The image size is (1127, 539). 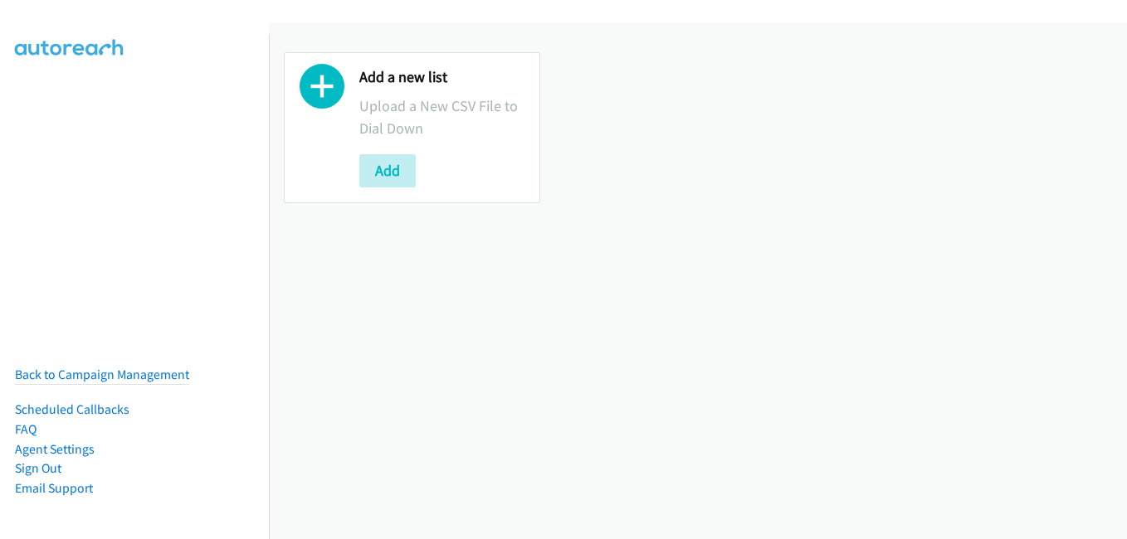 What do you see at coordinates (441, 117) in the screenshot?
I see `p: Upload a New CSV File to Dial Down` at bounding box center [441, 117].